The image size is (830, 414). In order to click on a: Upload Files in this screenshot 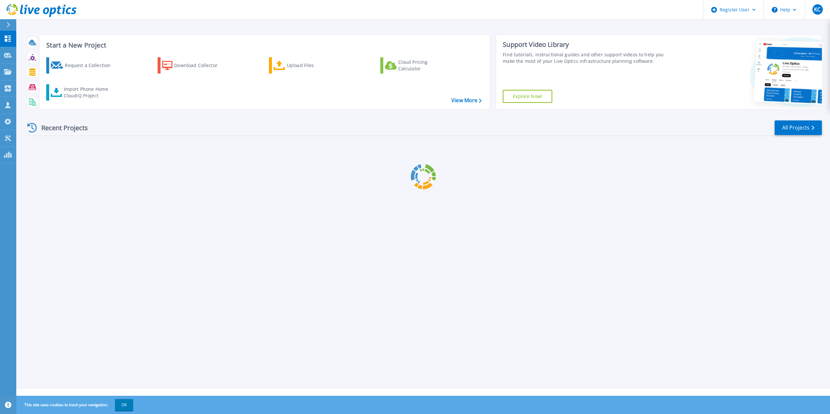, I will do `click(305, 65)`.